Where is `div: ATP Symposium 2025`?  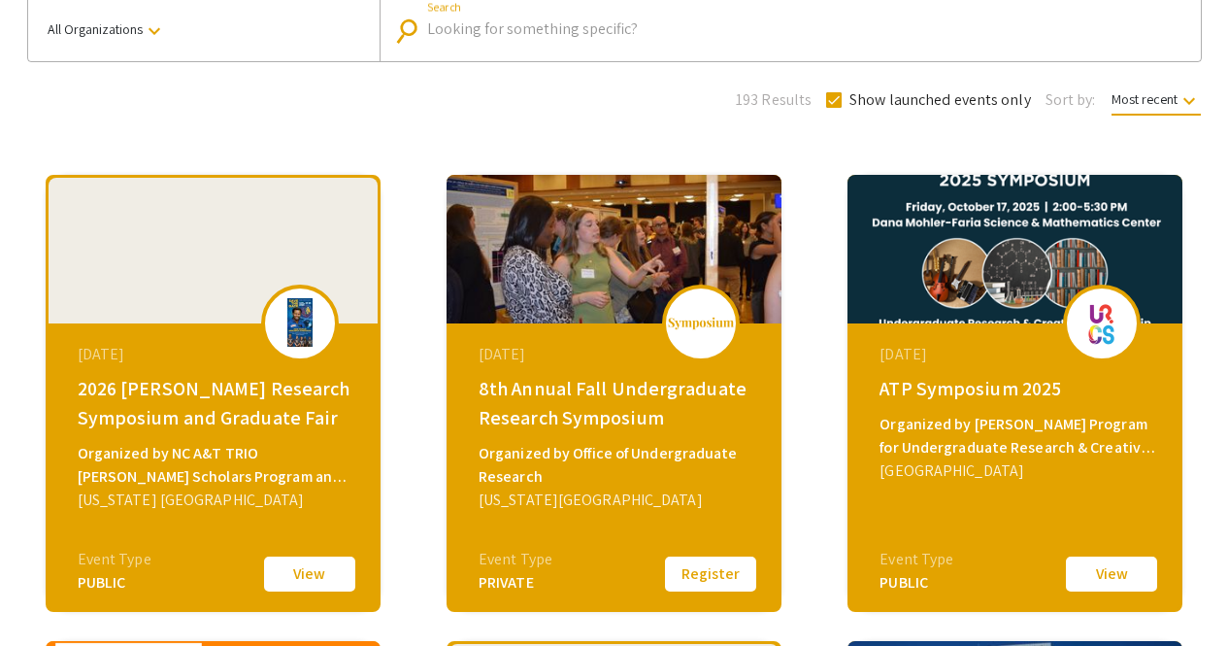 div: ATP Symposium 2025 is located at coordinates (1018, 388).